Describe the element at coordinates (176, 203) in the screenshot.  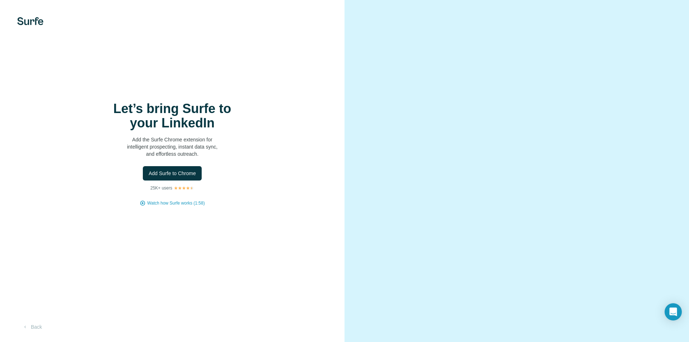
I see `button: Watch how Surfe works (1:58)` at that location.